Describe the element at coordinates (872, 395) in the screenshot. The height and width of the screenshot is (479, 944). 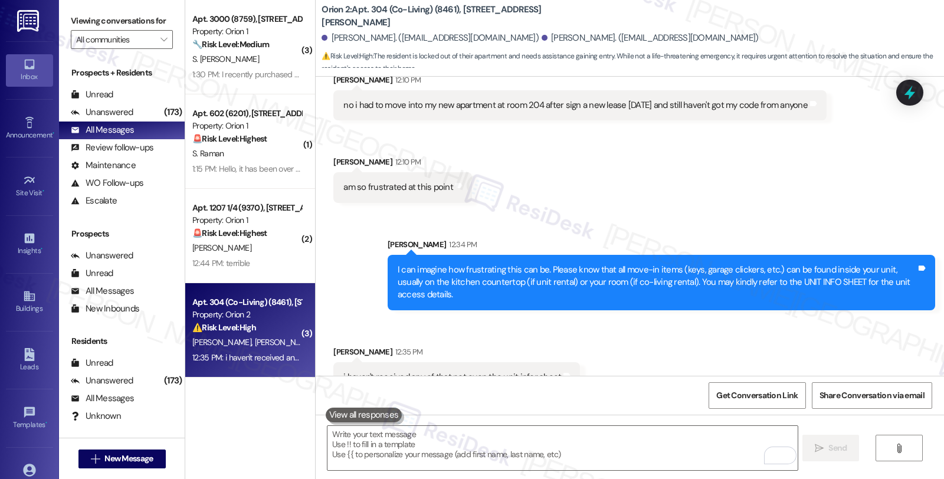
I see `button: Share Conversation via email` at that location.